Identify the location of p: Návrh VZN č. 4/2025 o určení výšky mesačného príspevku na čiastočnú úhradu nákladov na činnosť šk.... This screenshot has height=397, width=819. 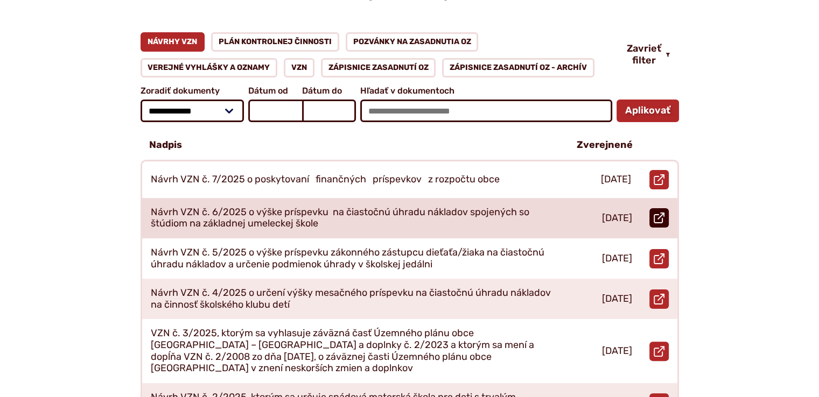
(351, 299).